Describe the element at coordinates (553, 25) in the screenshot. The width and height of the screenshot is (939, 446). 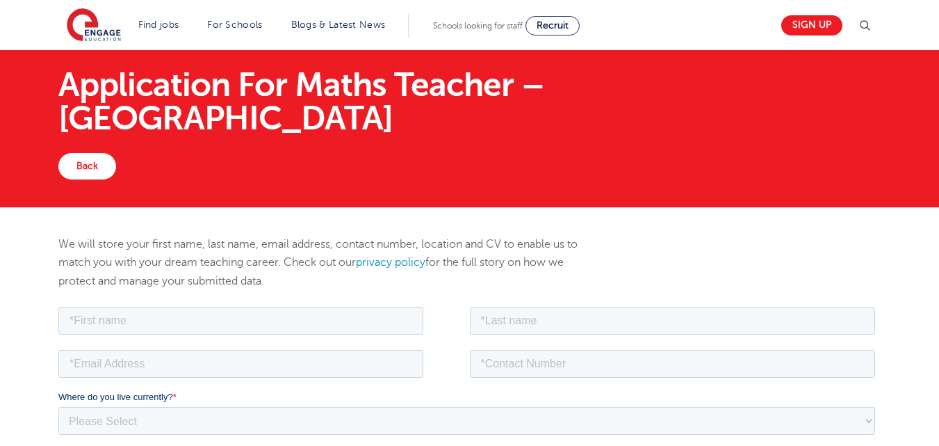
I see `span: Recruit` at that location.